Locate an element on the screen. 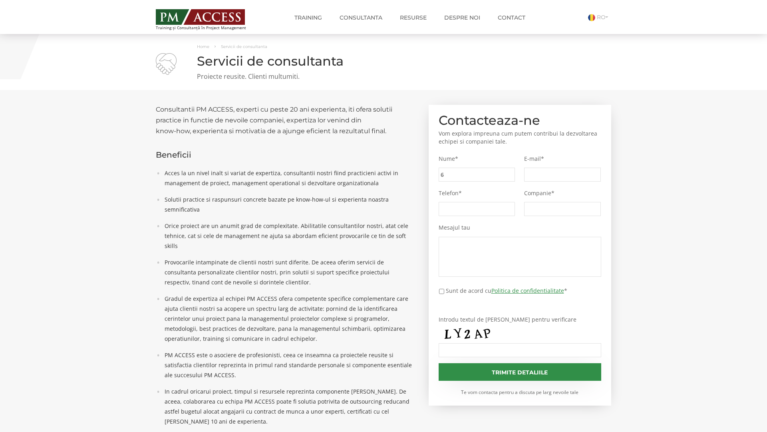  a: Contact is located at coordinates (511, 18).